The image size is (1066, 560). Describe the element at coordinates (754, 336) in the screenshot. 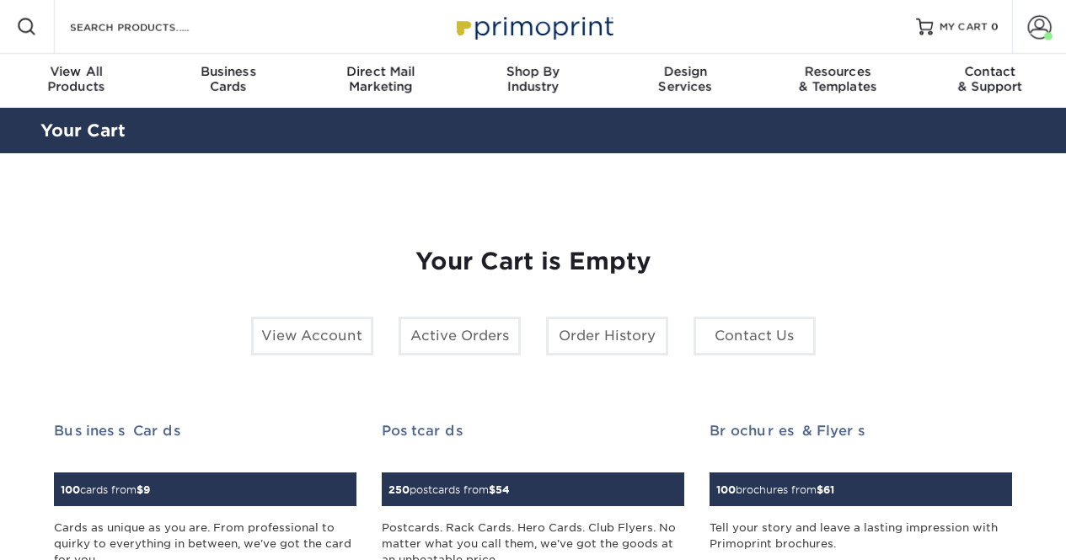

I see `a: Contact Us` at that location.